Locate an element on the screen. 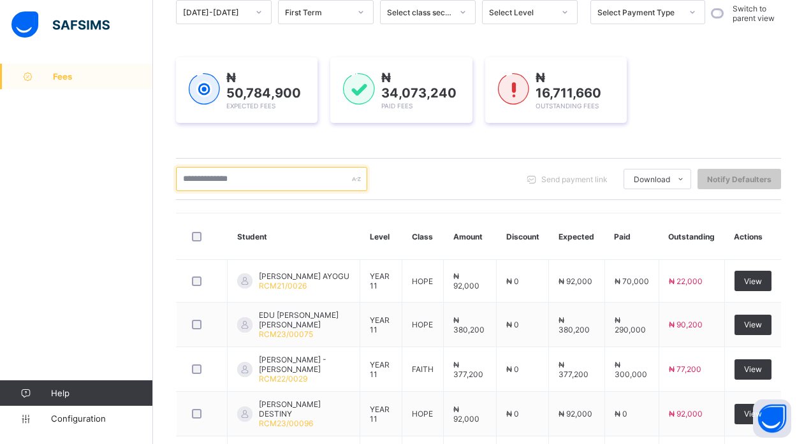 This screenshot has width=804, height=444. button: Open asap is located at coordinates (772, 419).